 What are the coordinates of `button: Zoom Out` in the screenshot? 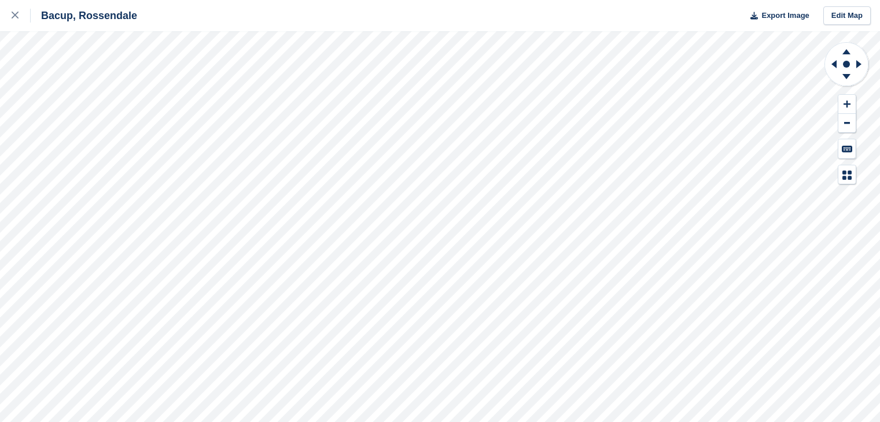 It's located at (847, 123).